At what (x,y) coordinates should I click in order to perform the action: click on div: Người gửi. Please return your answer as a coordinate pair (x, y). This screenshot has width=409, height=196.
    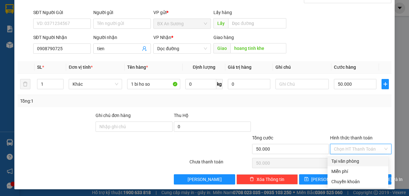
    Looking at the image, I should click on (122, 12).